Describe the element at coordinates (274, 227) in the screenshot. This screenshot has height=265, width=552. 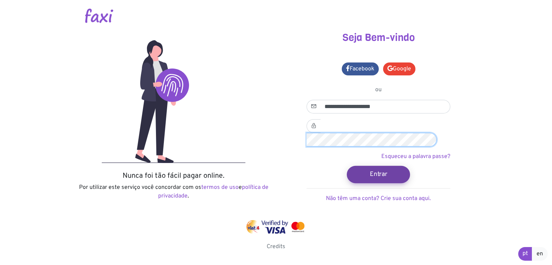
I see `img: visa` at that location.